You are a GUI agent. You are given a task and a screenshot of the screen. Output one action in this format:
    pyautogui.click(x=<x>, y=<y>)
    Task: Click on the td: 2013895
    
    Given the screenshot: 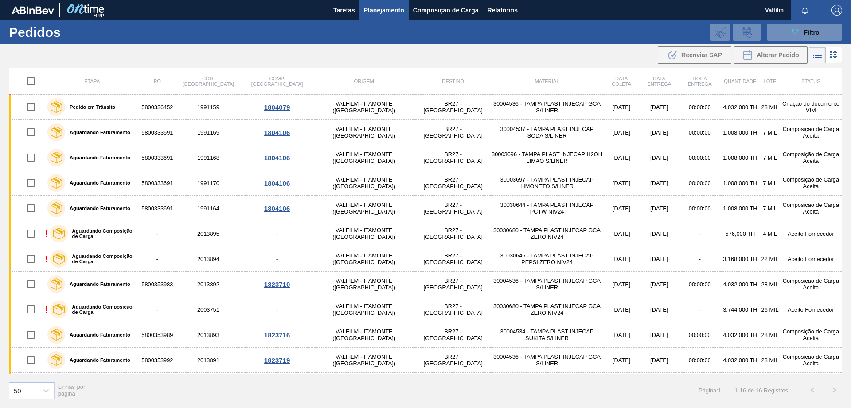 What is the action you would take?
    pyautogui.click(x=208, y=233)
    